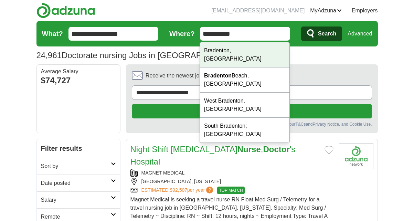 Image resolution: width=414 pixels, height=221 pixels. What do you see at coordinates (78, 200) in the screenshot?
I see `a: Salary` at bounding box center [78, 200].